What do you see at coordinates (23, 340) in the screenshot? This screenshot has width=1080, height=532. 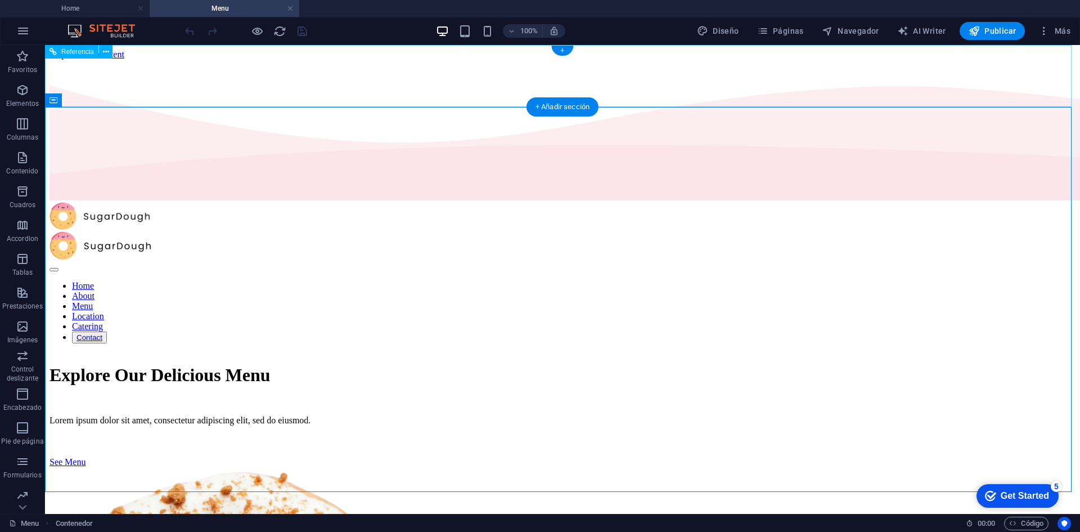 I see `p: Imágenes` at bounding box center [23, 340].